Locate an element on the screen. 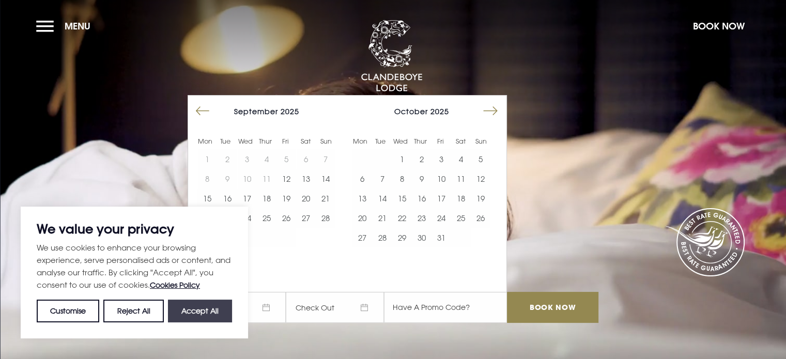 This screenshot has width=786, height=359. button: 31 is located at coordinates (441, 238).